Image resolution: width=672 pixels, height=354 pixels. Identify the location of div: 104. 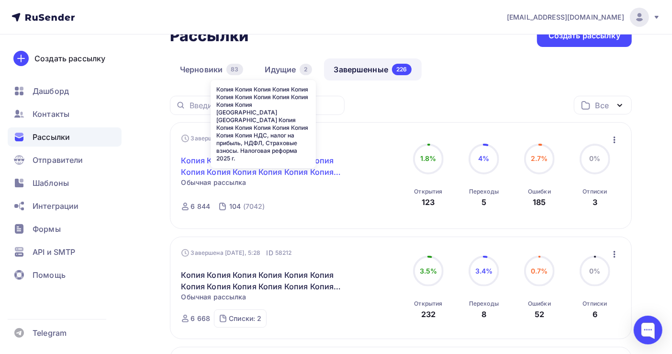
(235, 206).